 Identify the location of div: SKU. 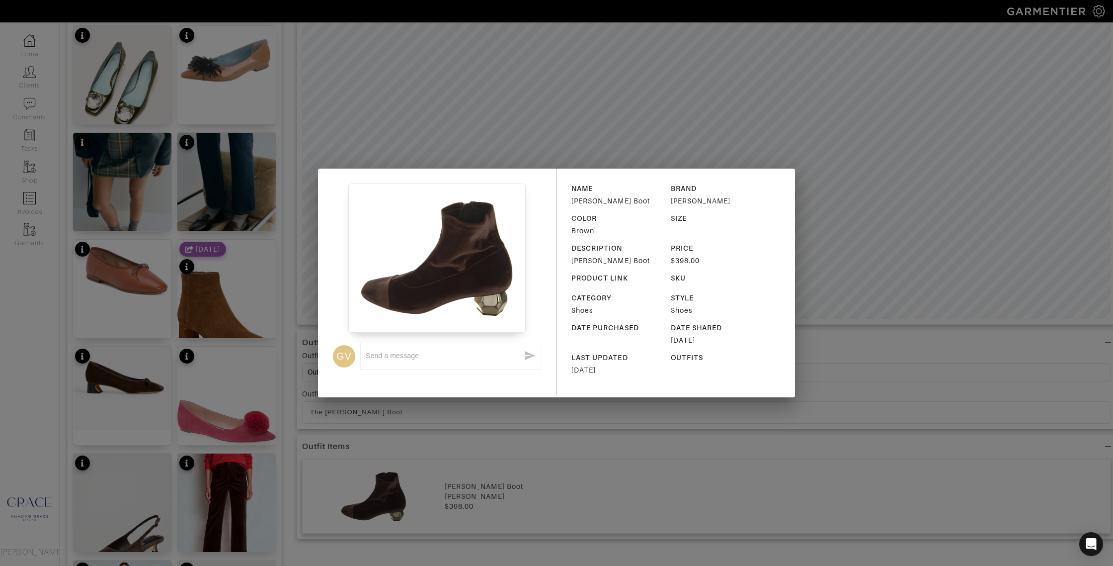
(717, 278).